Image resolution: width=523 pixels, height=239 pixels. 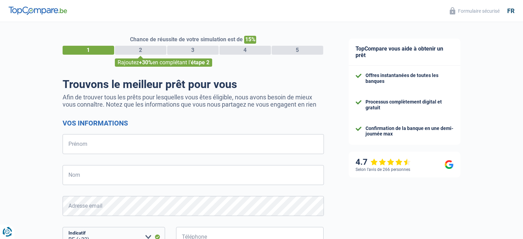 I want to click on h1: Trouvons le meilleur prêt pour vous, so click(x=193, y=84).